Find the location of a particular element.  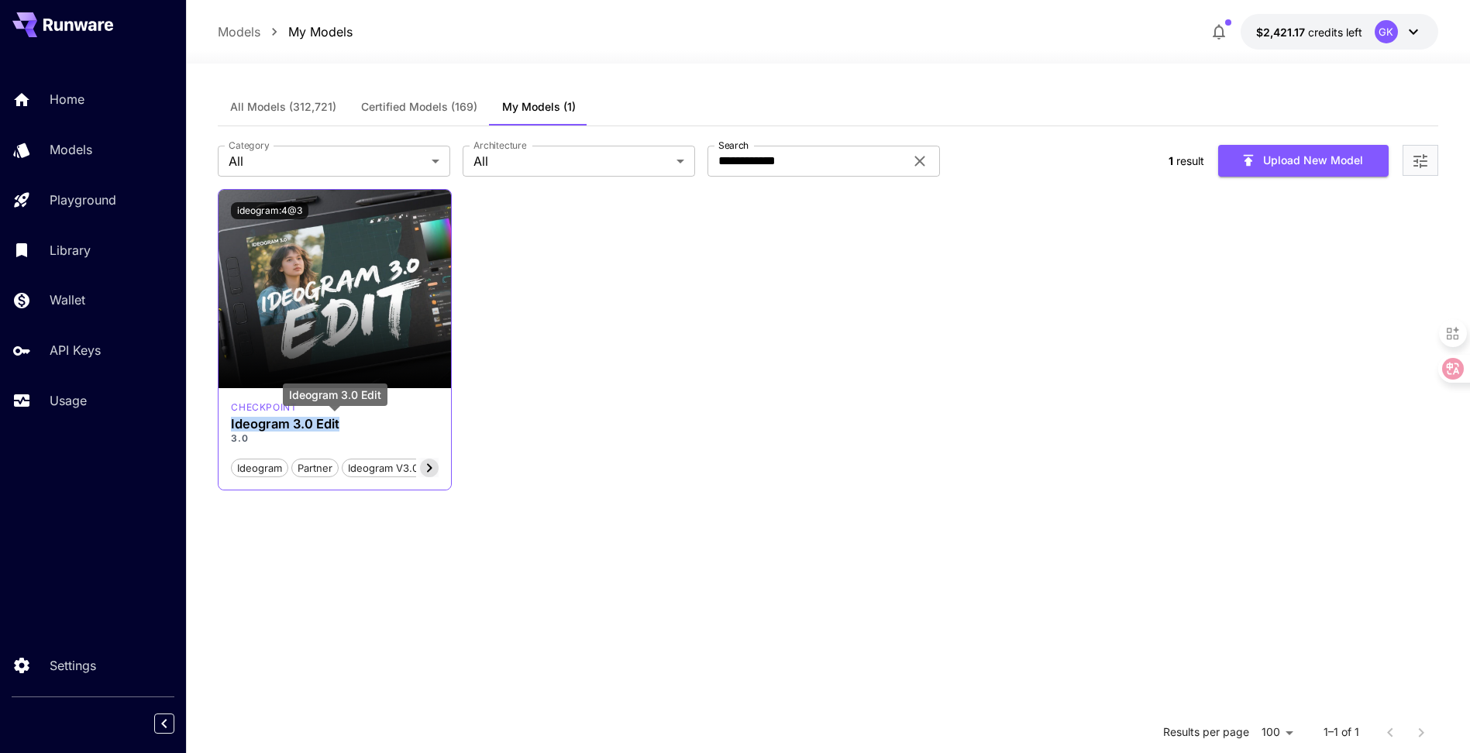

a: My Models is located at coordinates (320, 32).